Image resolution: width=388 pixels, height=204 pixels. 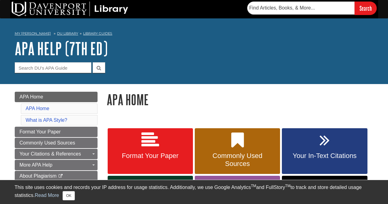 What do you see at coordinates (36, 165) in the screenshot?
I see `span: More APA Help` at bounding box center [36, 165].